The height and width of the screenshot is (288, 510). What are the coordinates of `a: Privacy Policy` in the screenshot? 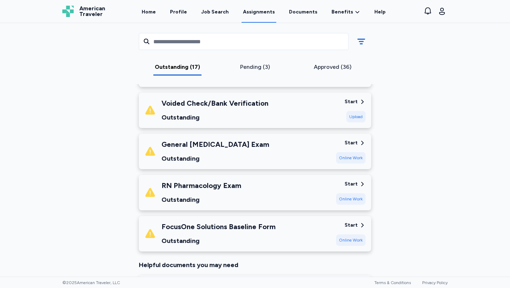 It's located at (435, 282).